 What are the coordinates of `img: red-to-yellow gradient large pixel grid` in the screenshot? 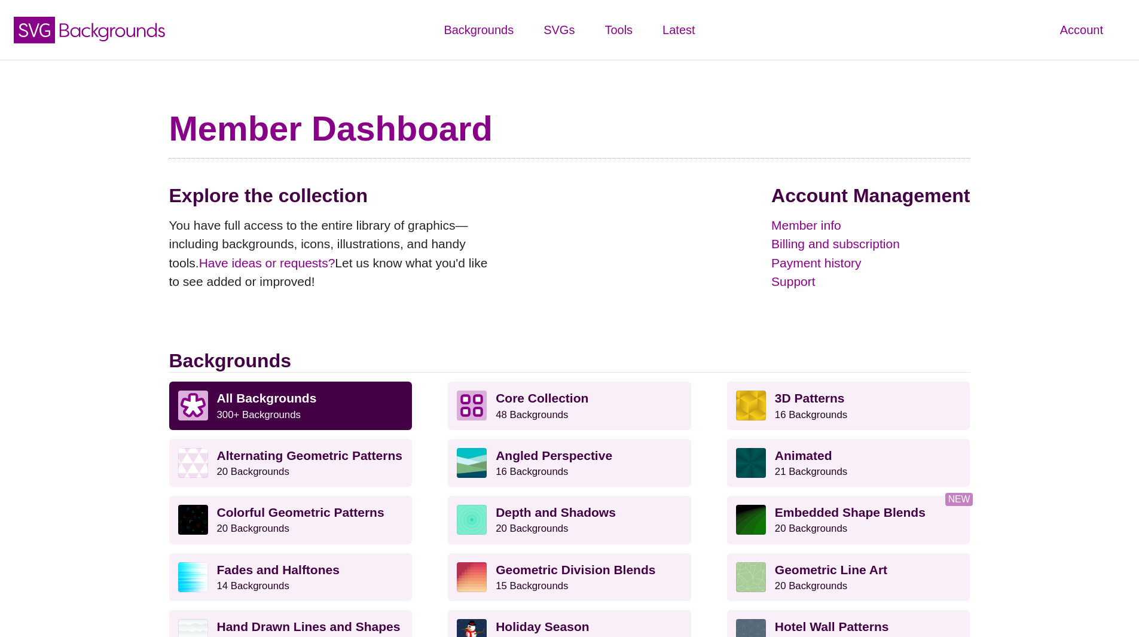 It's located at (472, 577).